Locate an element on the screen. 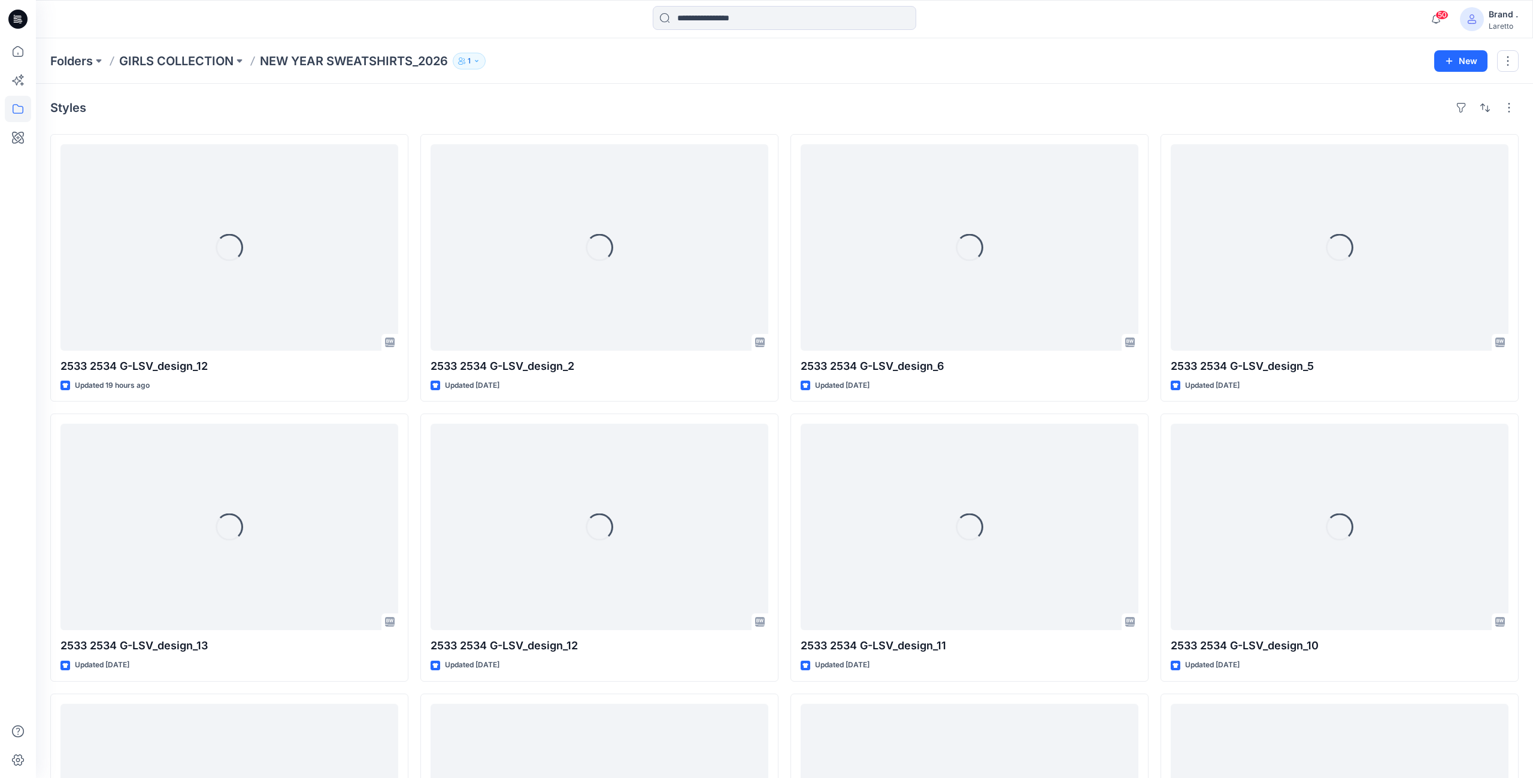 Image resolution: width=1533 pixels, height=778 pixels. p: Folders is located at coordinates (71, 61).